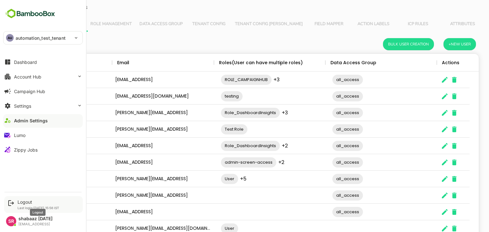 Image resolution: width=489 pixels, height=232 pixels. Describe the element at coordinates (307, 24) in the screenshot. I see `span: Field Mapper` at that location.